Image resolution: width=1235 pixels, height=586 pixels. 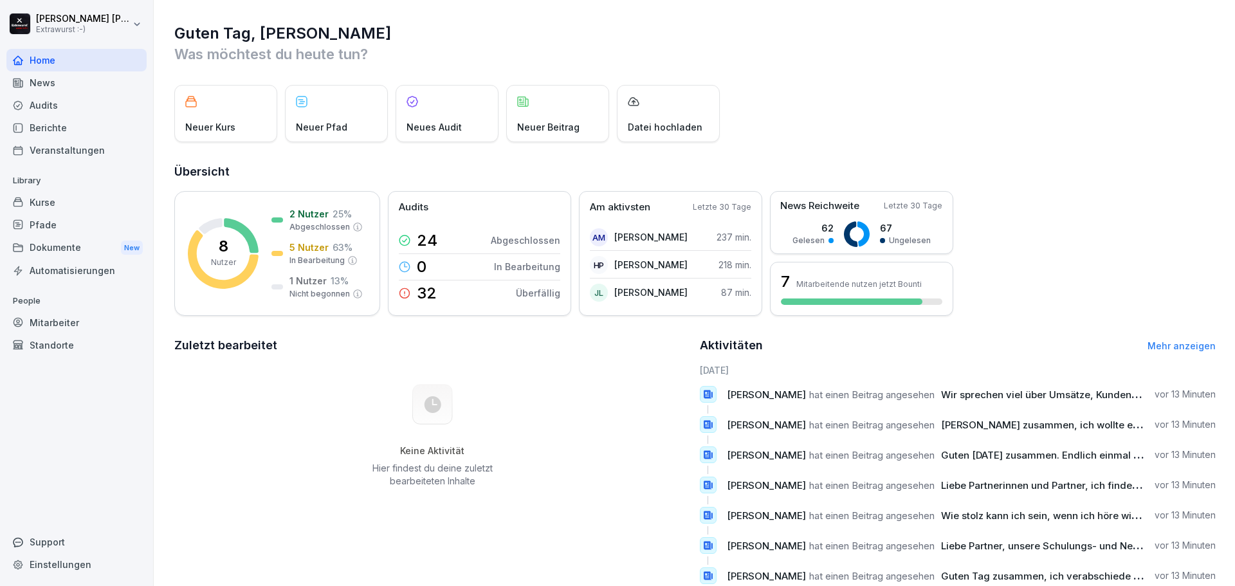 What do you see at coordinates (223, 262) in the screenshot?
I see `p: Nutzer` at bounding box center [223, 262].